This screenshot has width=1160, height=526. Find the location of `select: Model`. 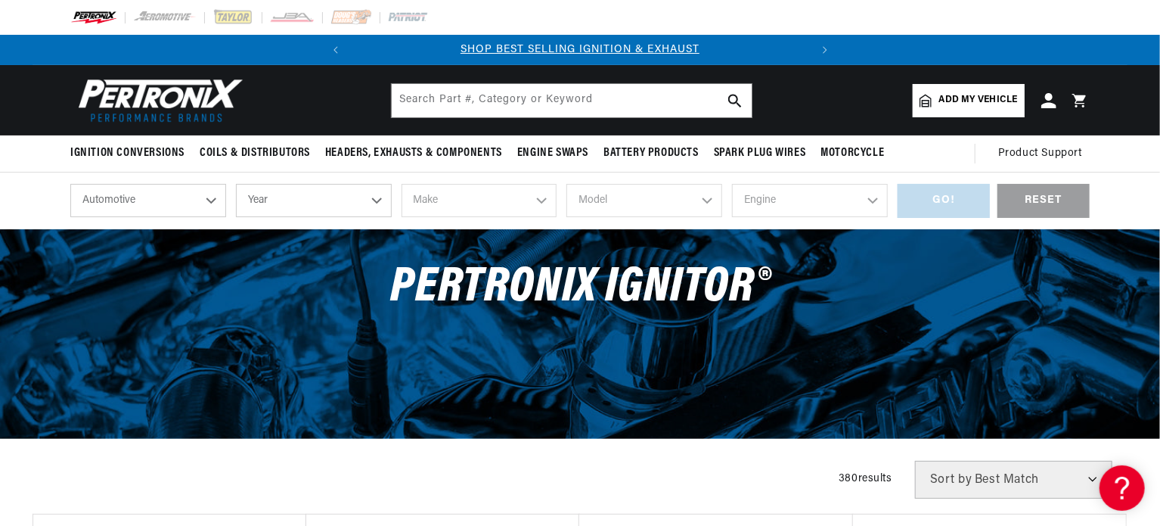

select: Model is located at coordinates (644, 200).